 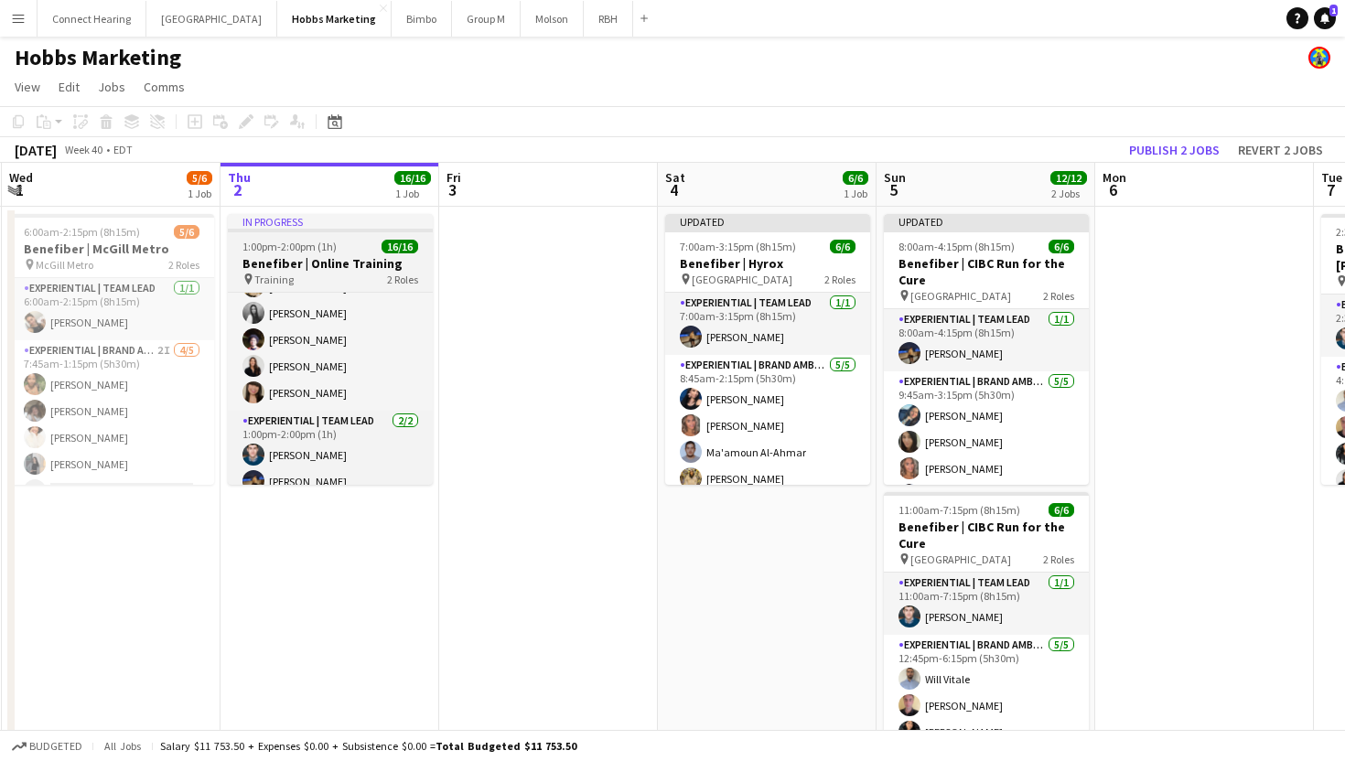 What do you see at coordinates (673, 189) in the screenshot?
I see `span: 4` at bounding box center [673, 189].